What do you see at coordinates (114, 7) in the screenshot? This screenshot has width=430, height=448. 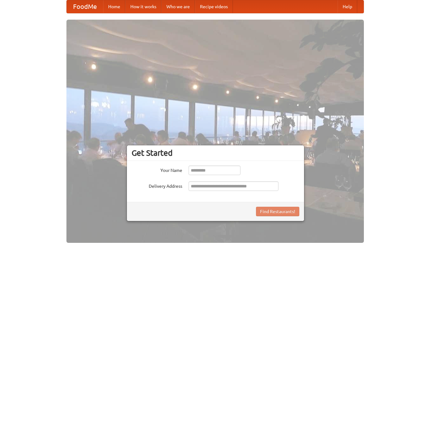 I see `a: Home` at bounding box center [114, 7].